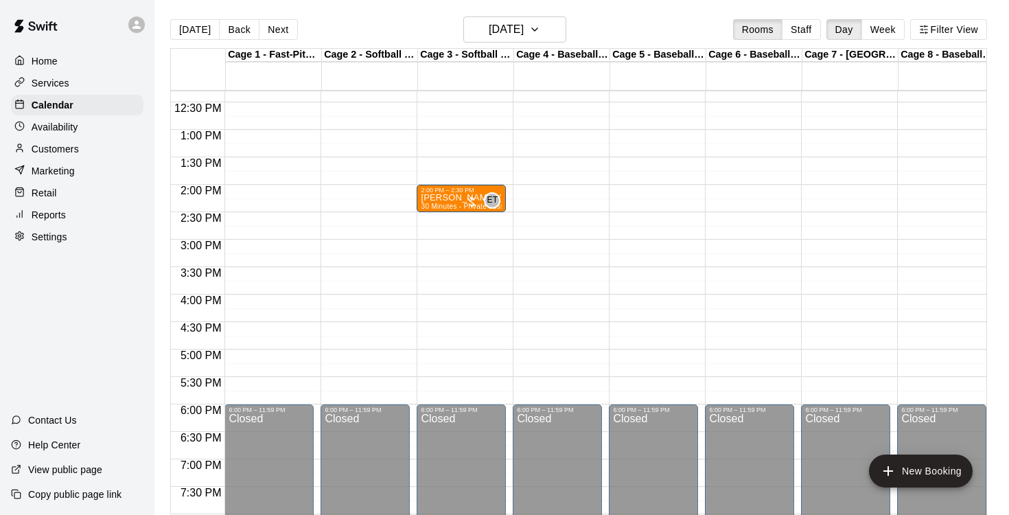  Describe the element at coordinates (55, 149) in the screenshot. I see `p: Customers` at that location.